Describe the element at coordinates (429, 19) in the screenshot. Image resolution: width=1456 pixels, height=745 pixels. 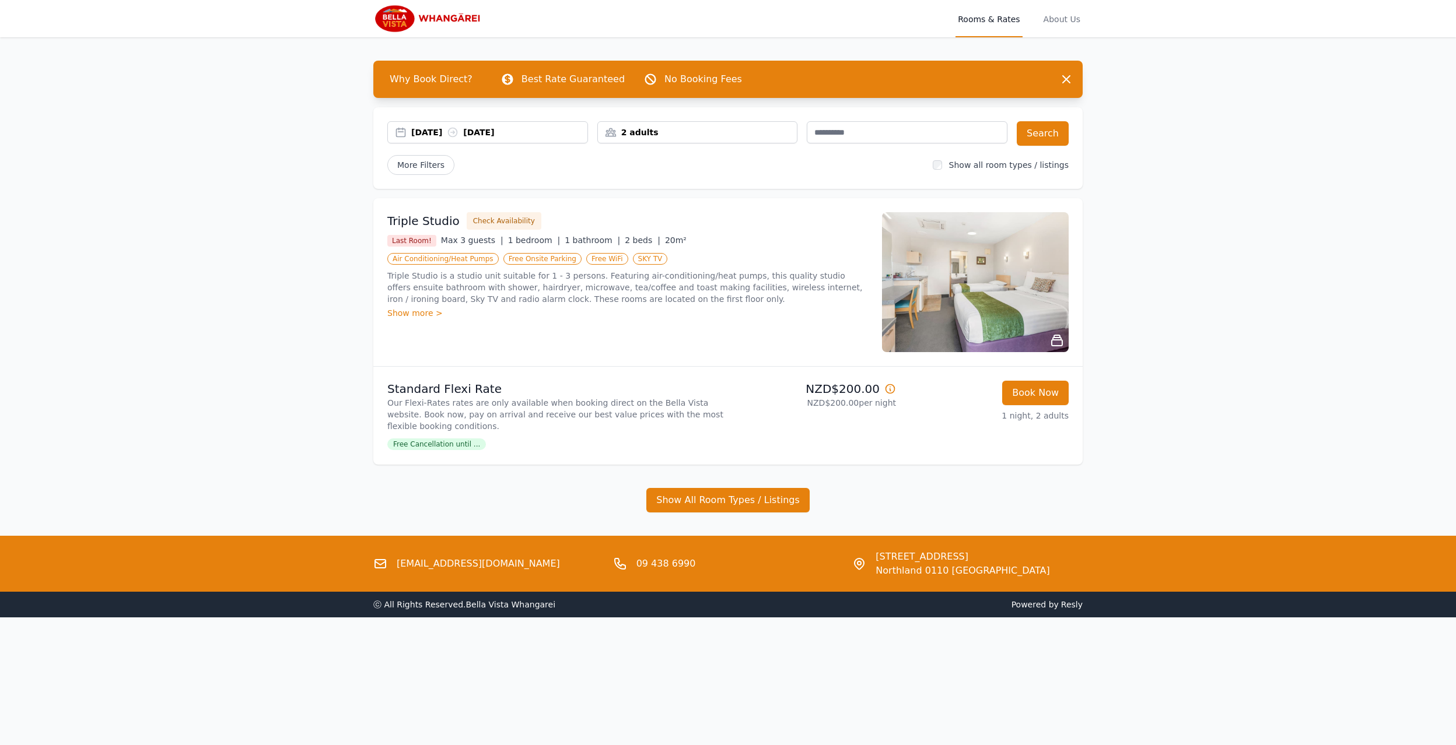
I see `img: Bella Vista Whangarei` at that location.